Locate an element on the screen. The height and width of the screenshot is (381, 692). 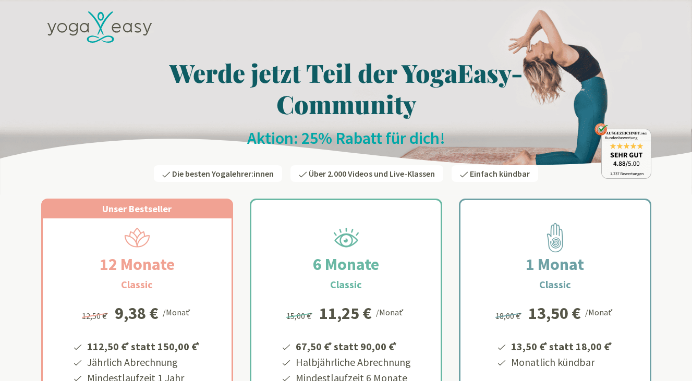
li: Halbjährliche Abrechnung is located at coordinates (352, 362).